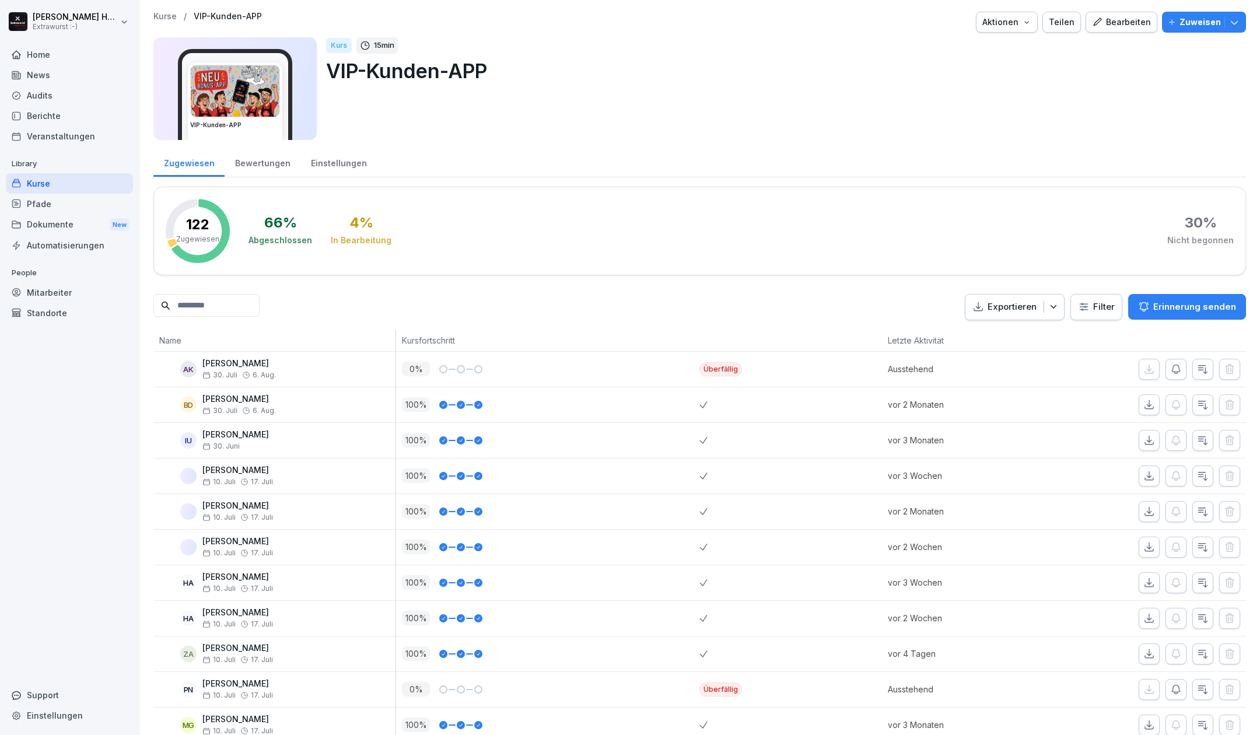 The image size is (1260, 735). I want to click on div: Zugewiesen, so click(189, 162).